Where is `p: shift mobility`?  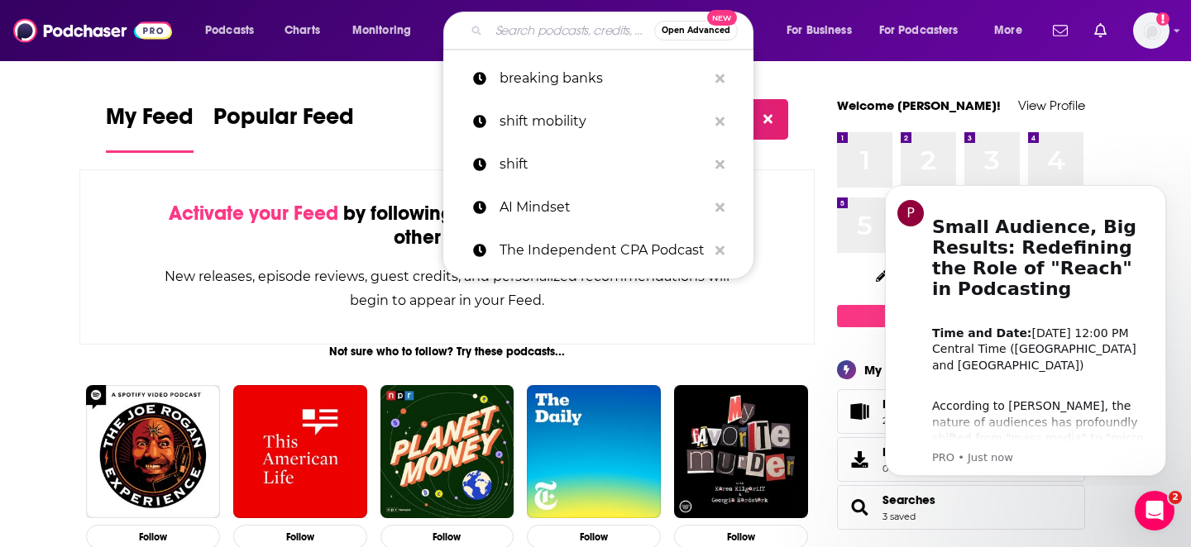 p: shift mobility is located at coordinates (603, 122).